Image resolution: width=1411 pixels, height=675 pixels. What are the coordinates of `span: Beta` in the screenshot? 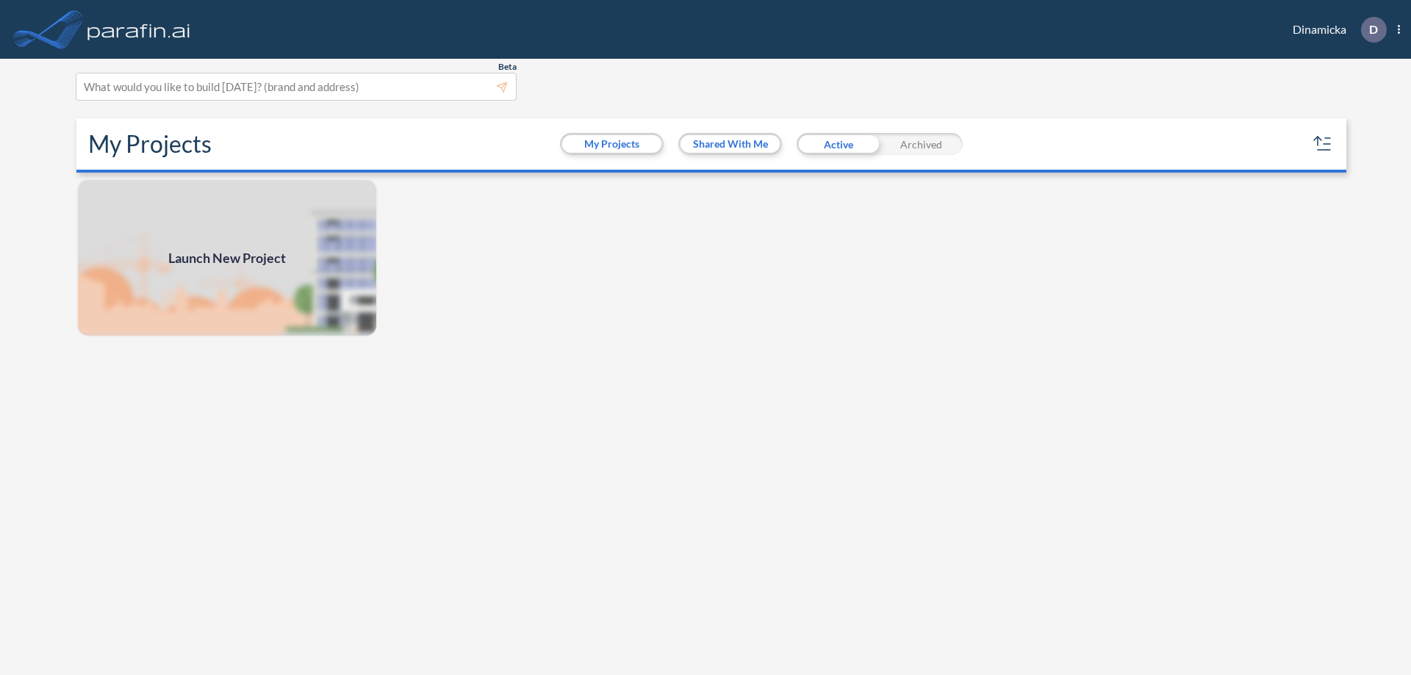 It's located at (507, 67).